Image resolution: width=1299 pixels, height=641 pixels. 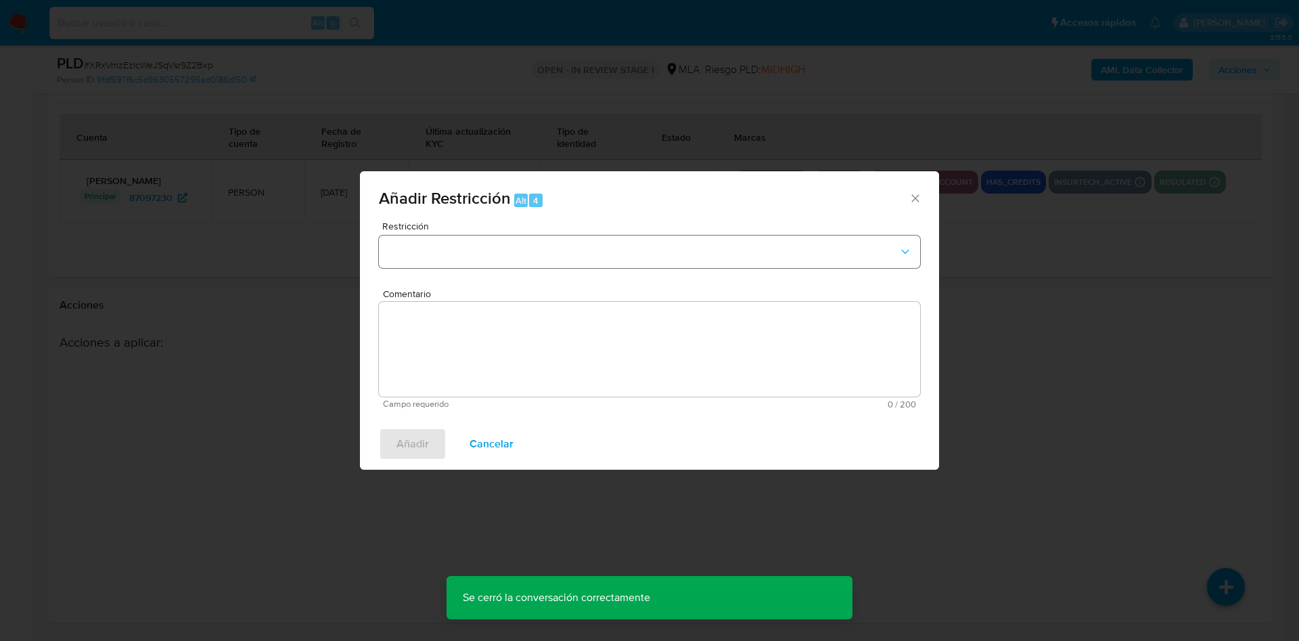 I want to click on span: Cancelar, so click(x=491, y=444).